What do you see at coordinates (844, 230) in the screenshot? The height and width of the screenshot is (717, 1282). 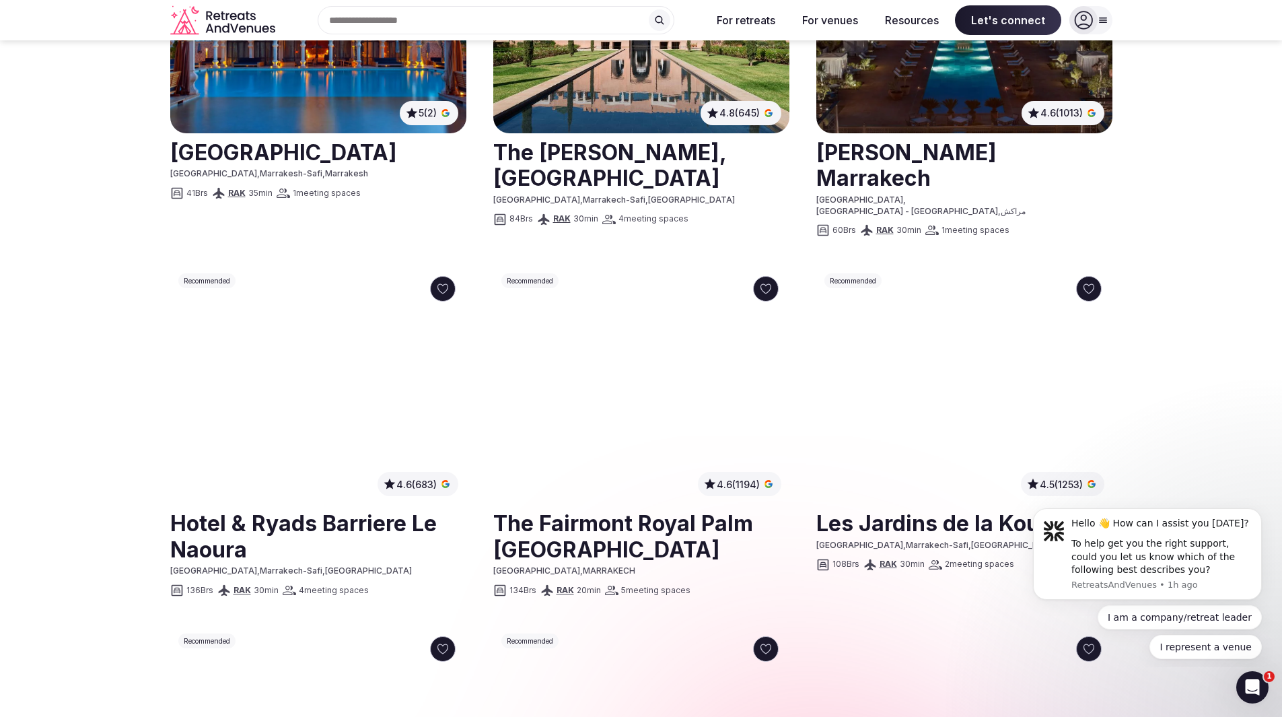 I see `span: 60 Brs` at bounding box center [844, 230].